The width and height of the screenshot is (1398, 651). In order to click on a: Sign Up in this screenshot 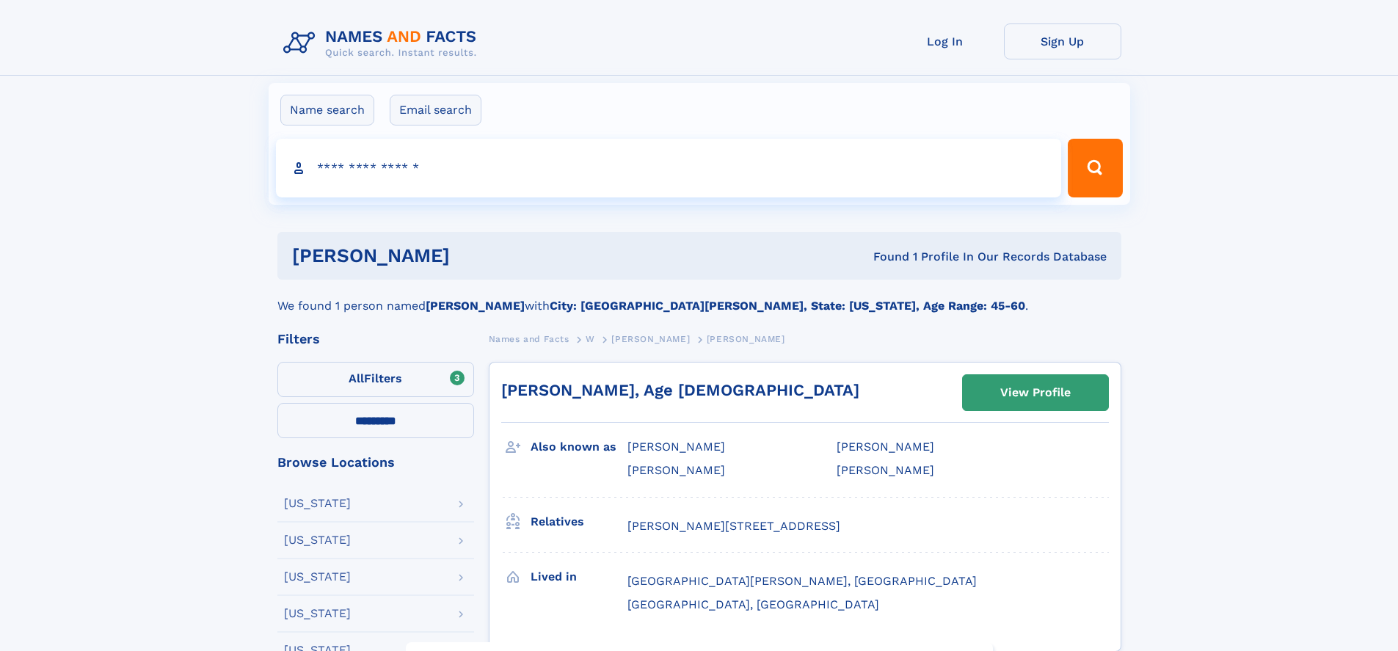, I will do `click(1062, 41)`.